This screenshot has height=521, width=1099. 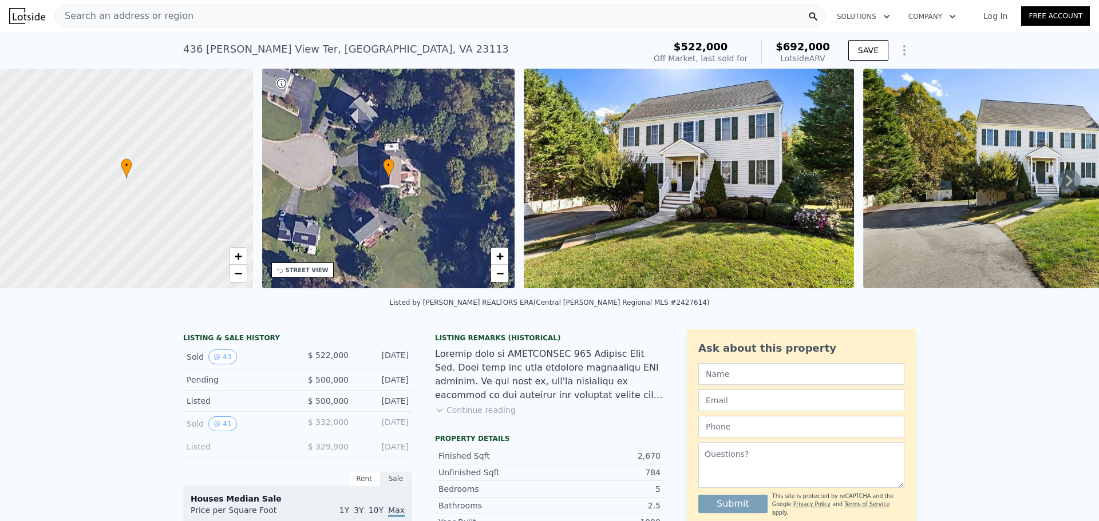 What do you see at coordinates (605, 456) in the screenshot?
I see `div: 2,670` at bounding box center [605, 456].